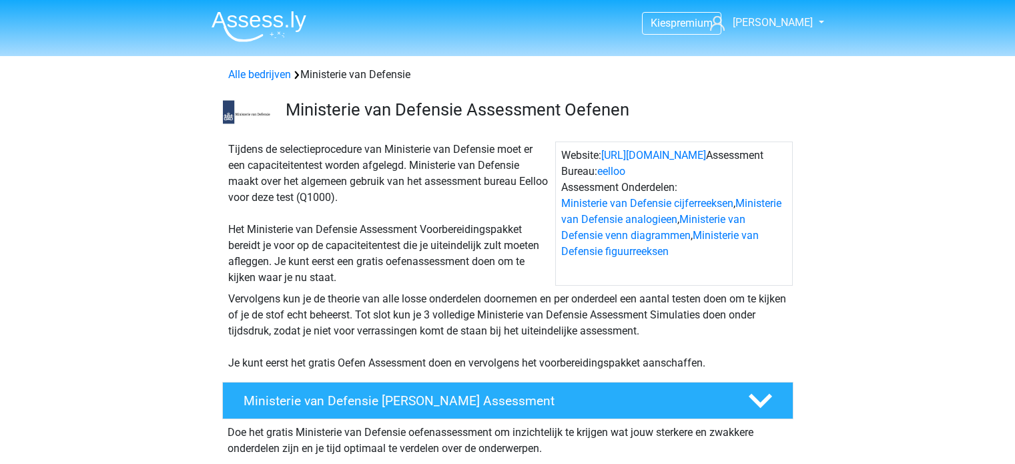 Image resolution: width=1015 pixels, height=464 pixels. What do you see at coordinates (661, 23) in the screenshot?
I see `span: Kies` at bounding box center [661, 23].